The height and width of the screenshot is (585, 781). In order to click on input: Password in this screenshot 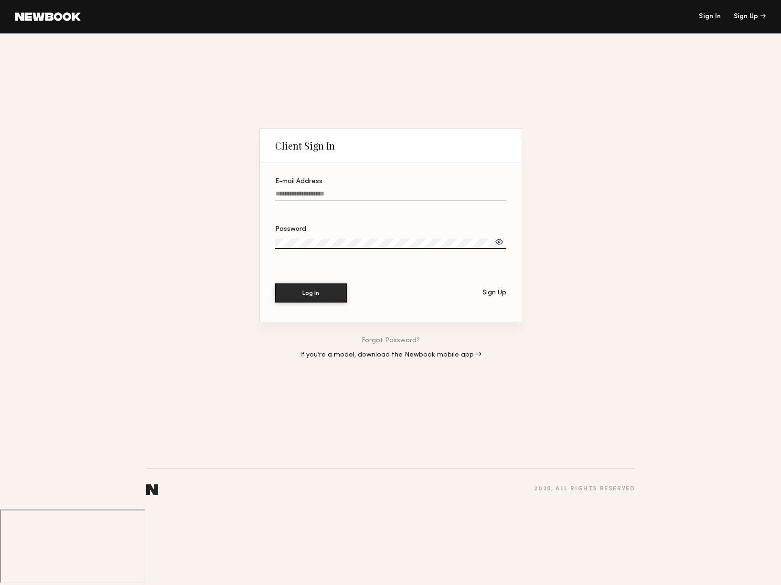, I will do `click(391, 244)`.